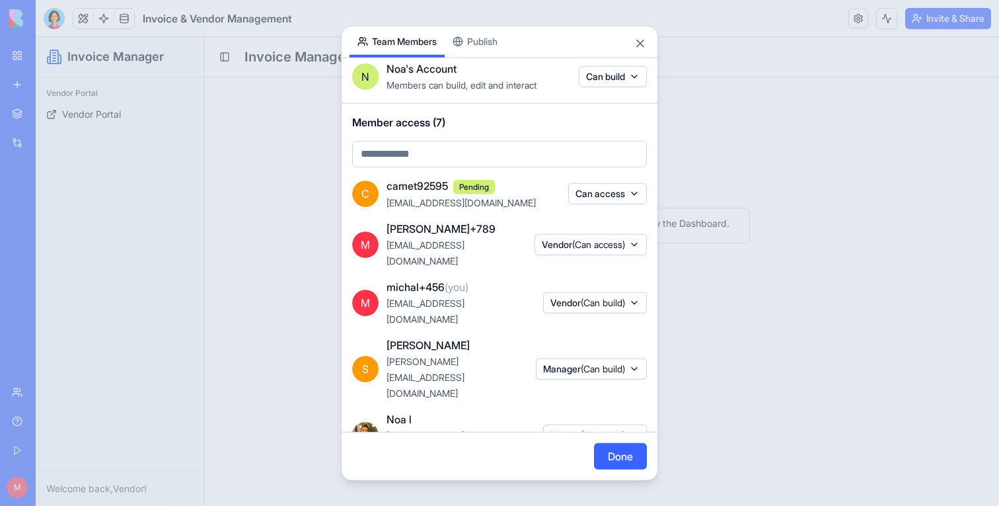 The width and height of the screenshot is (999, 506). What do you see at coordinates (461, 84) in the screenshot?
I see `span: Members can build, edit and interact` at bounding box center [461, 84].